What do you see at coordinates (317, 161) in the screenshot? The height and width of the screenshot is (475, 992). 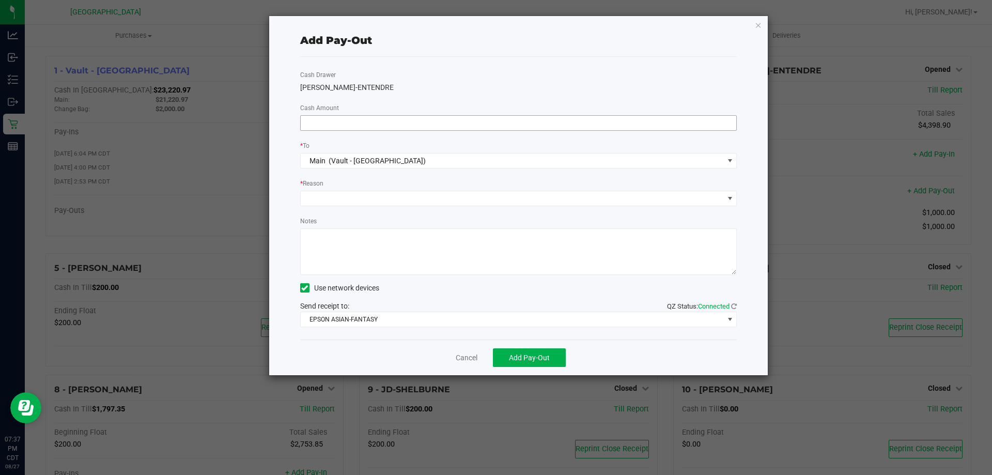 I see `span: Main` at bounding box center [317, 161].